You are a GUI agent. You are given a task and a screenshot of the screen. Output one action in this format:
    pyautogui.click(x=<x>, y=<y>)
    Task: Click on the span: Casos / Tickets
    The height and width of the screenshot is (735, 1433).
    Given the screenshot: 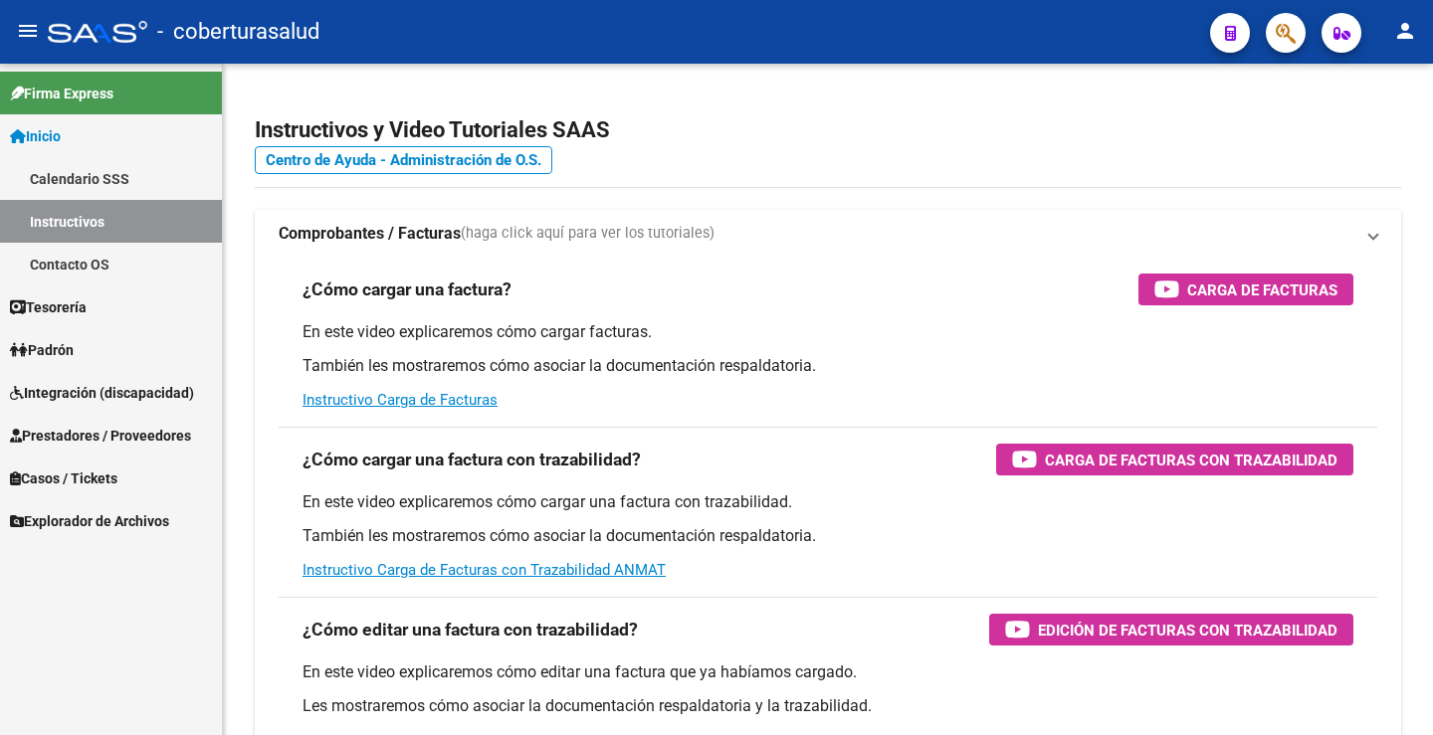 What is the action you would take?
    pyautogui.click(x=64, y=479)
    